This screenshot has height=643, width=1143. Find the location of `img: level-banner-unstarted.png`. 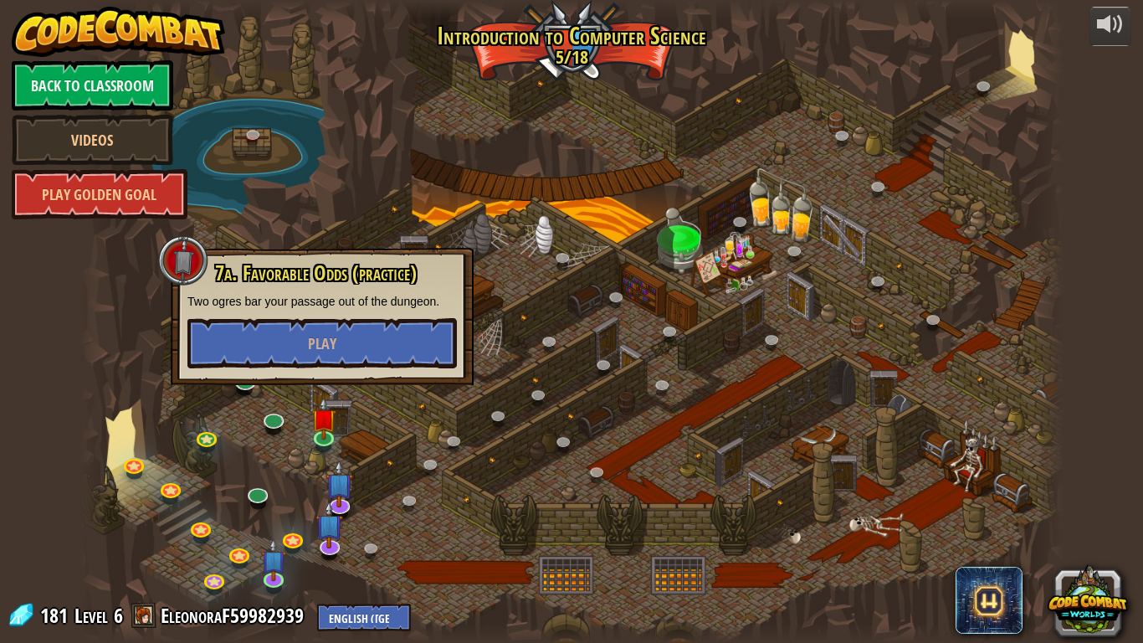

img: level-banner-unstarted.png is located at coordinates (324, 418).